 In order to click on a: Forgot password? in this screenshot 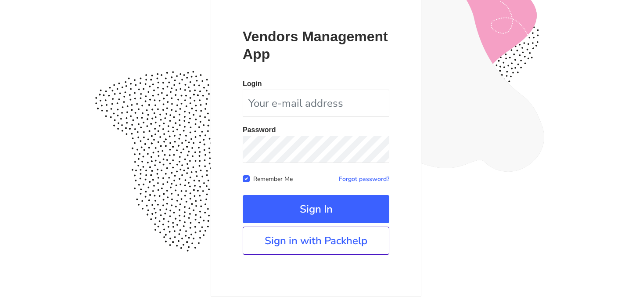, I will do `click(364, 179)`.